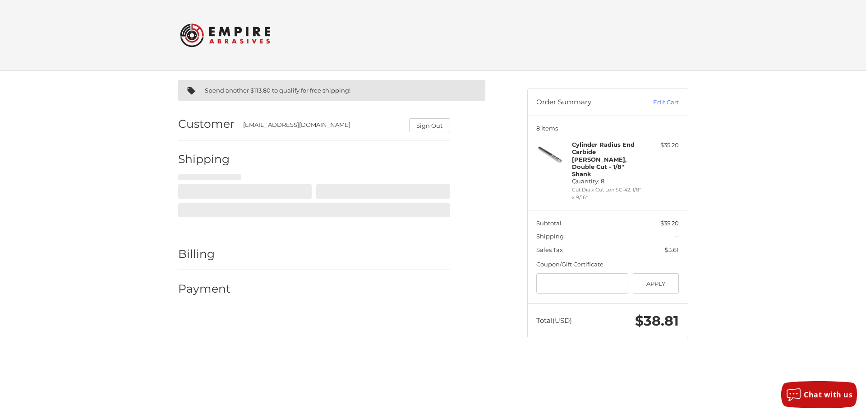  Describe the element at coordinates (819, 394) in the screenshot. I see `button: Chat with us` at that location.